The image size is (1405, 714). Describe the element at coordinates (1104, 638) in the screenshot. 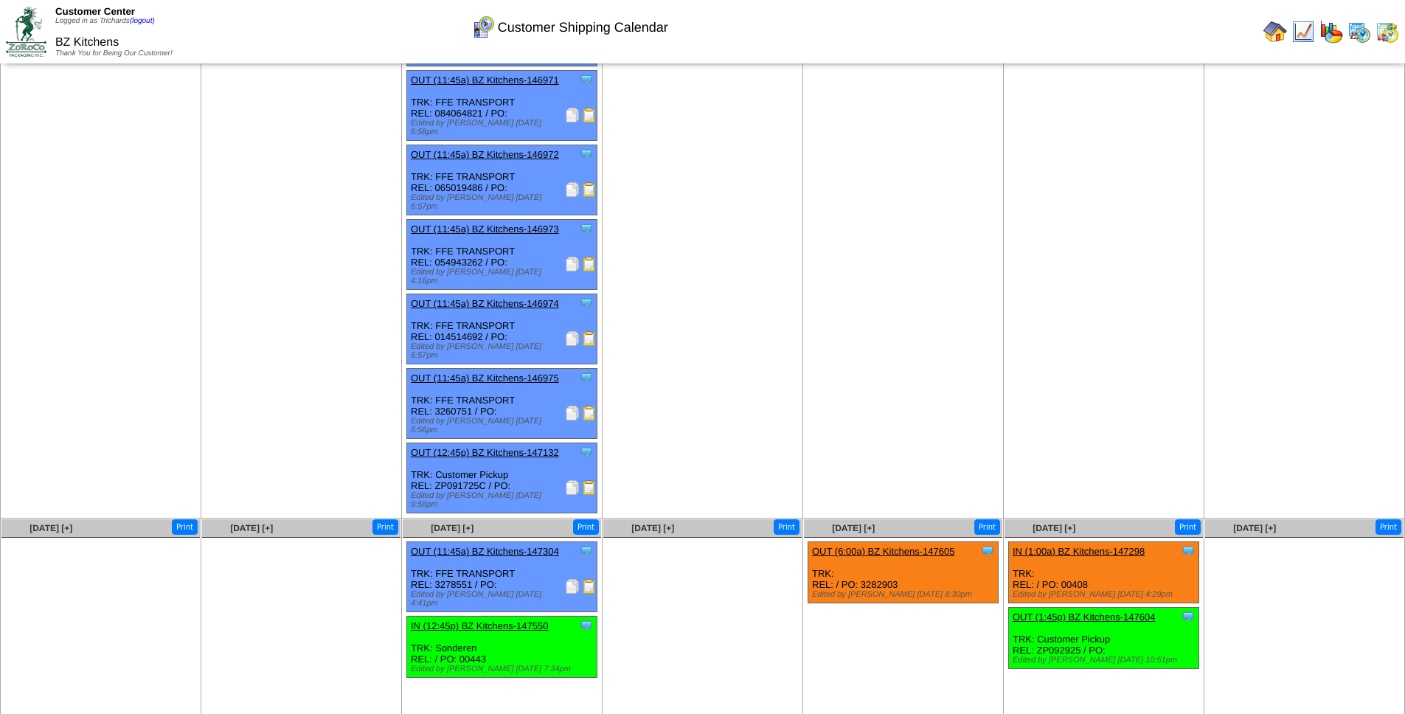

I see `div: TRK: Customer Pickup REL: ZP092925 / PO:` at that location.